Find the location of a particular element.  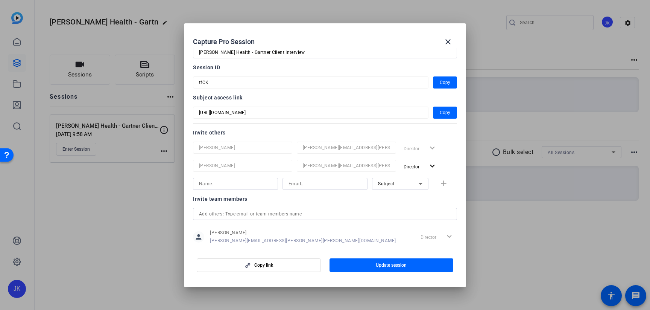

span: Director is located at coordinates (412, 167).